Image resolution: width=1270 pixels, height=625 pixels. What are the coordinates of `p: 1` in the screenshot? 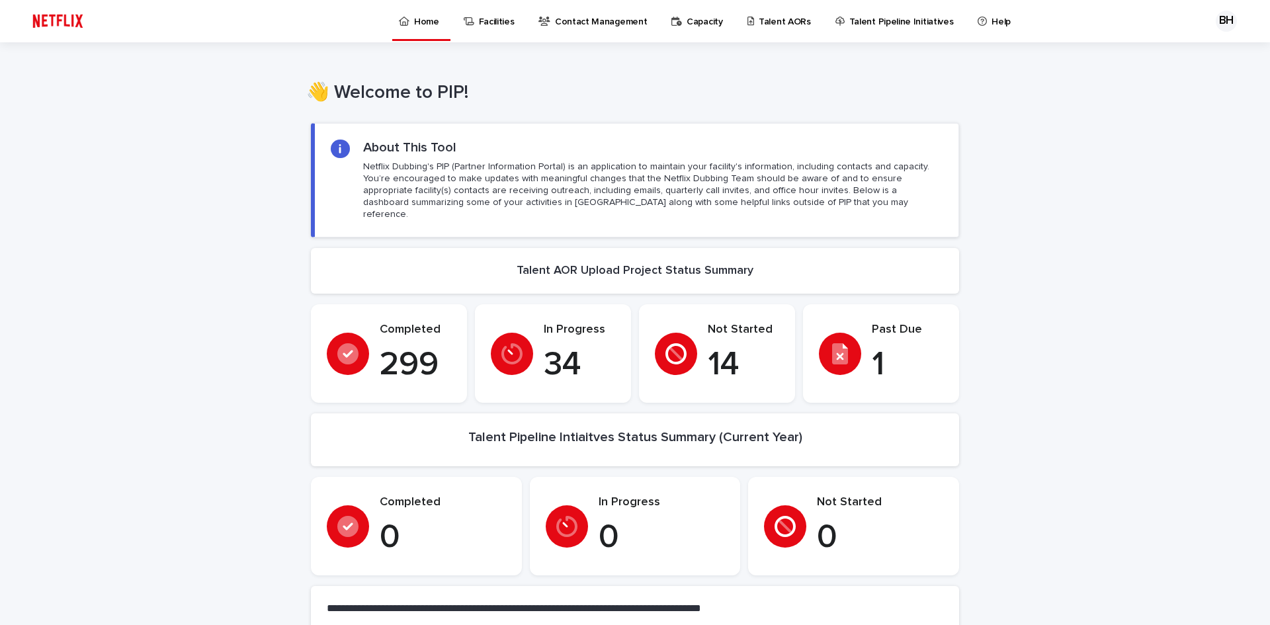 It's located at (908, 365).